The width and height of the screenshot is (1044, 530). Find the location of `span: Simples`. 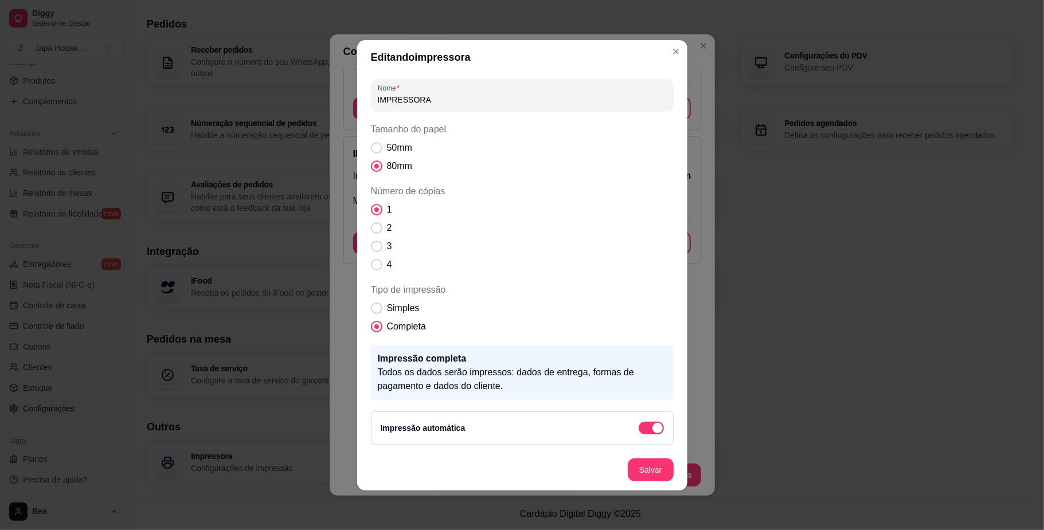

span: Simples is located at coordinates (403, 308).